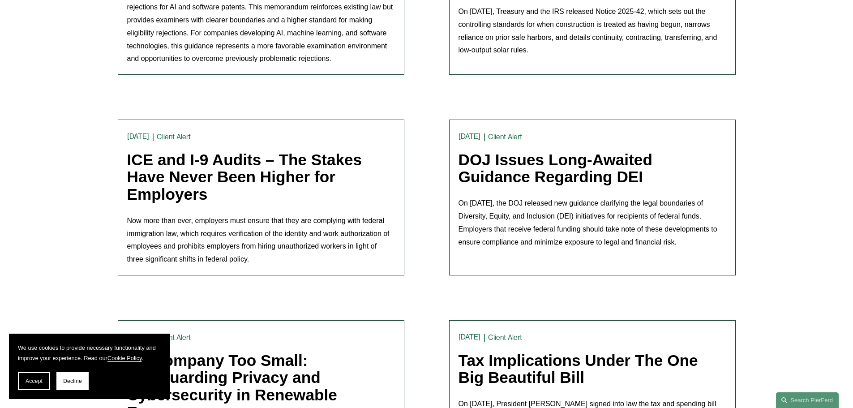 This screenshot has width=853, height=408. What do you see at coordinates (73, 381) in the screenshot?
I see `button: Decline` at bounding box center [73, 381].